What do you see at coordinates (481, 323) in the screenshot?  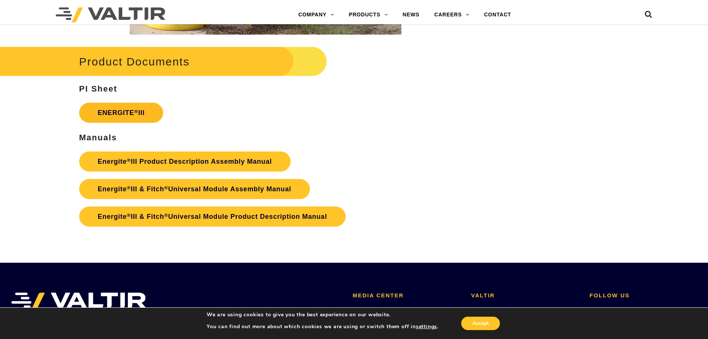 I see `button: Accept` at bounding box center [481, 323].